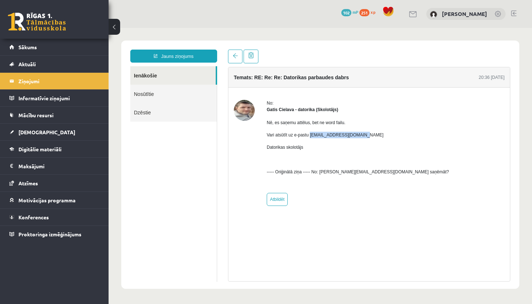 Image resolution: width=532 pixels, height=304 pixels. Describe the element at coordinates (249, 75) in the screenshot. I see `div: No:` at that location.